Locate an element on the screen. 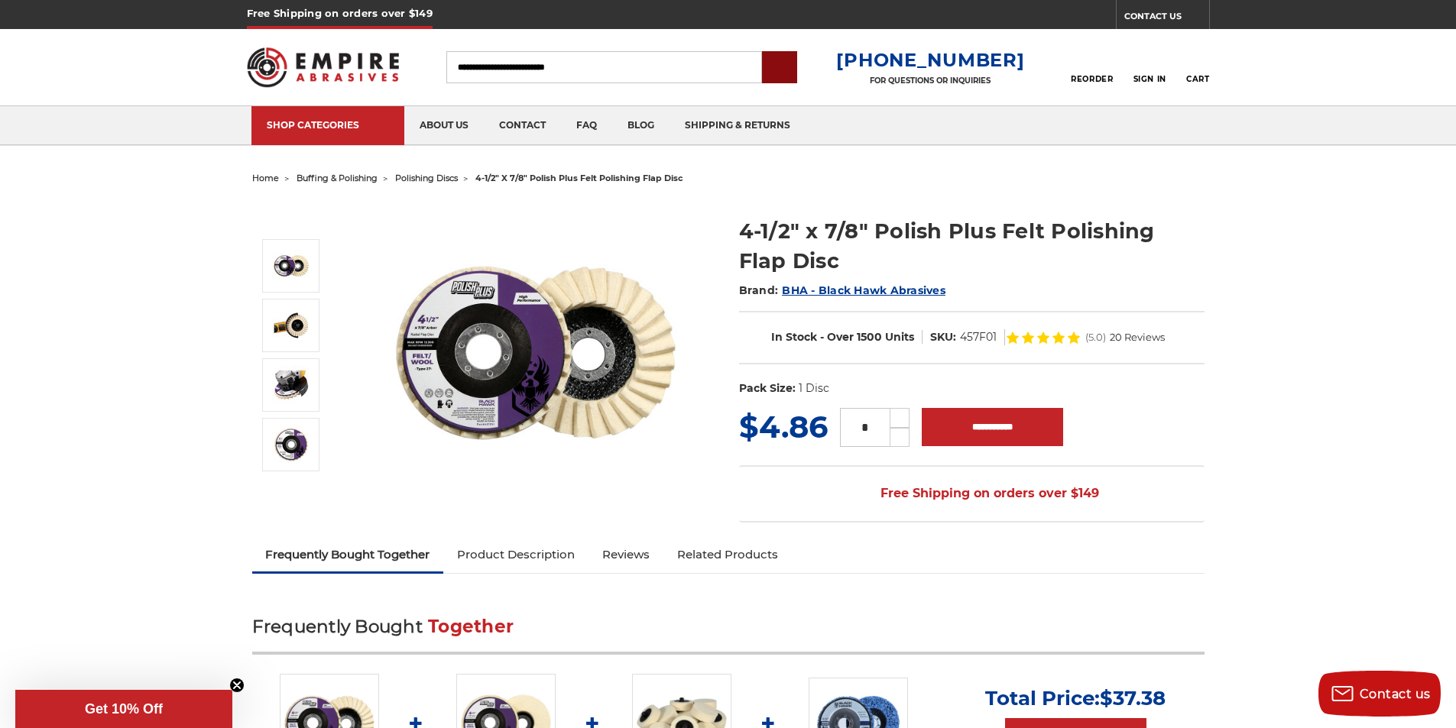 The width and height of the screenshot is (1456, 728). dt: Pack Size: is located at coordinates (767, 388).